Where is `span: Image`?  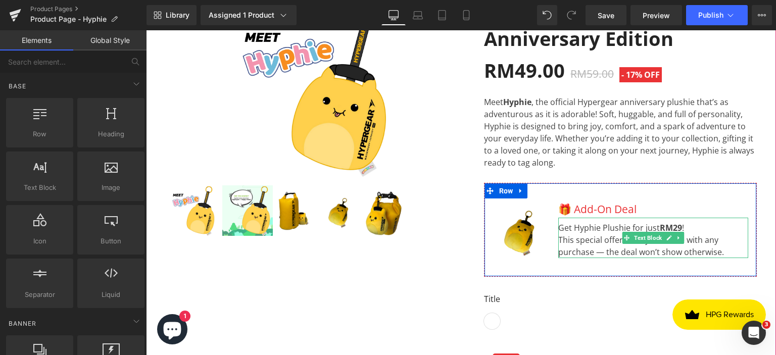 span: Image is located at coordinates (111, 187).